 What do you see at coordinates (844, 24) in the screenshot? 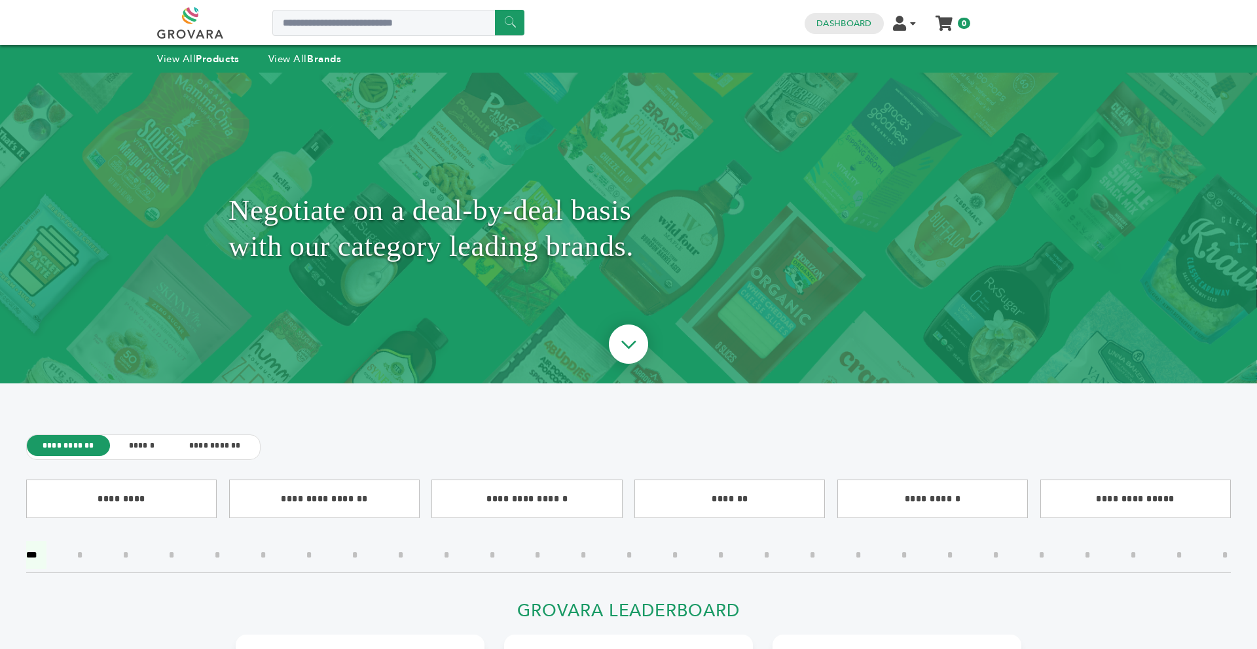
I see `a: Dashboard` at bounding box center [844, 24].